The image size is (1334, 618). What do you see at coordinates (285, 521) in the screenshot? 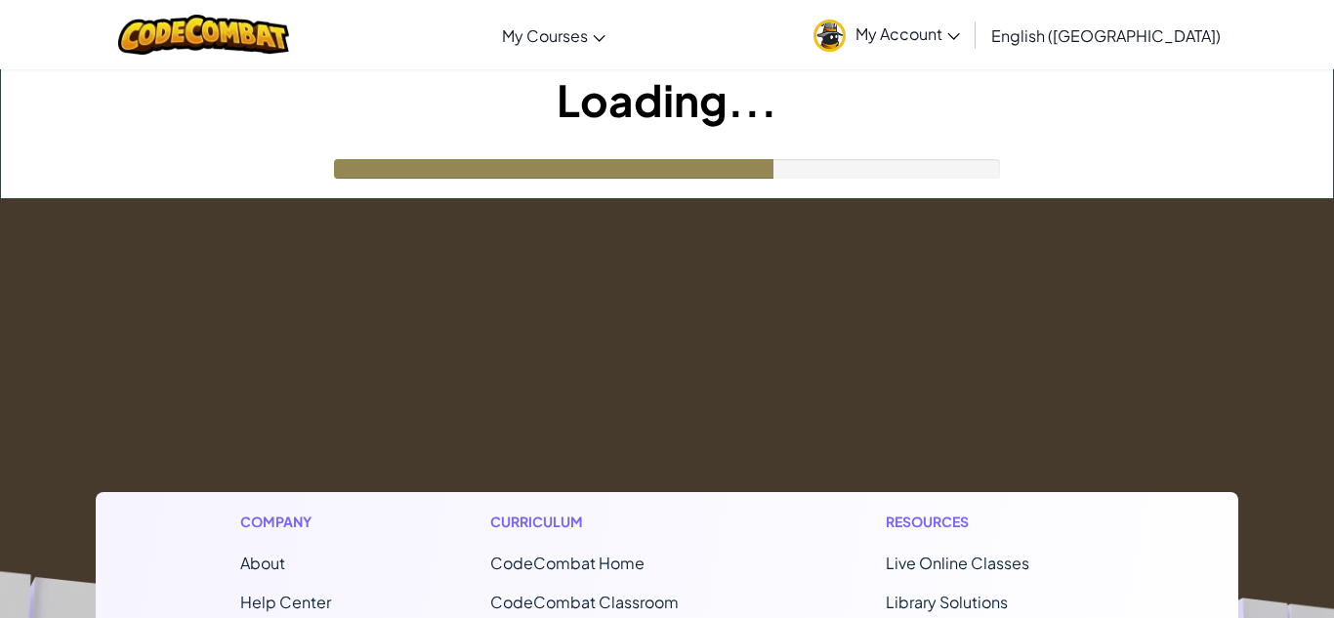
I see `h1: Company` at bounding box center [285, 521].